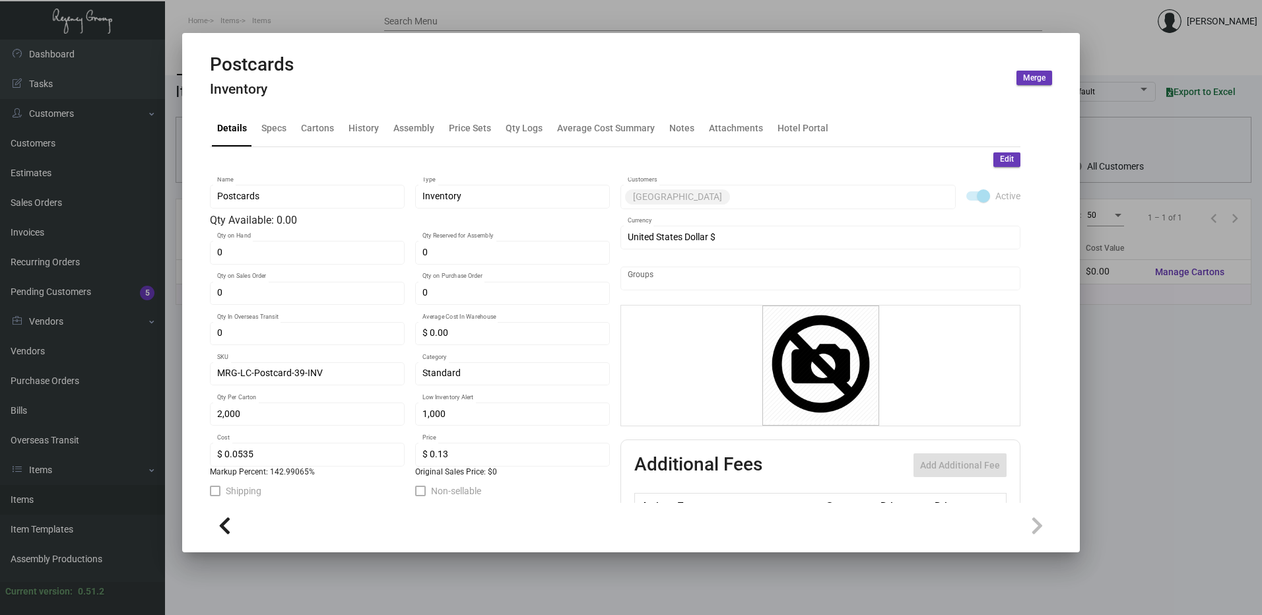  What do you see at coordinates (959, 465) in the screenshot?
I see `button: Add Additional Fee` at bounding box center [959, 465].